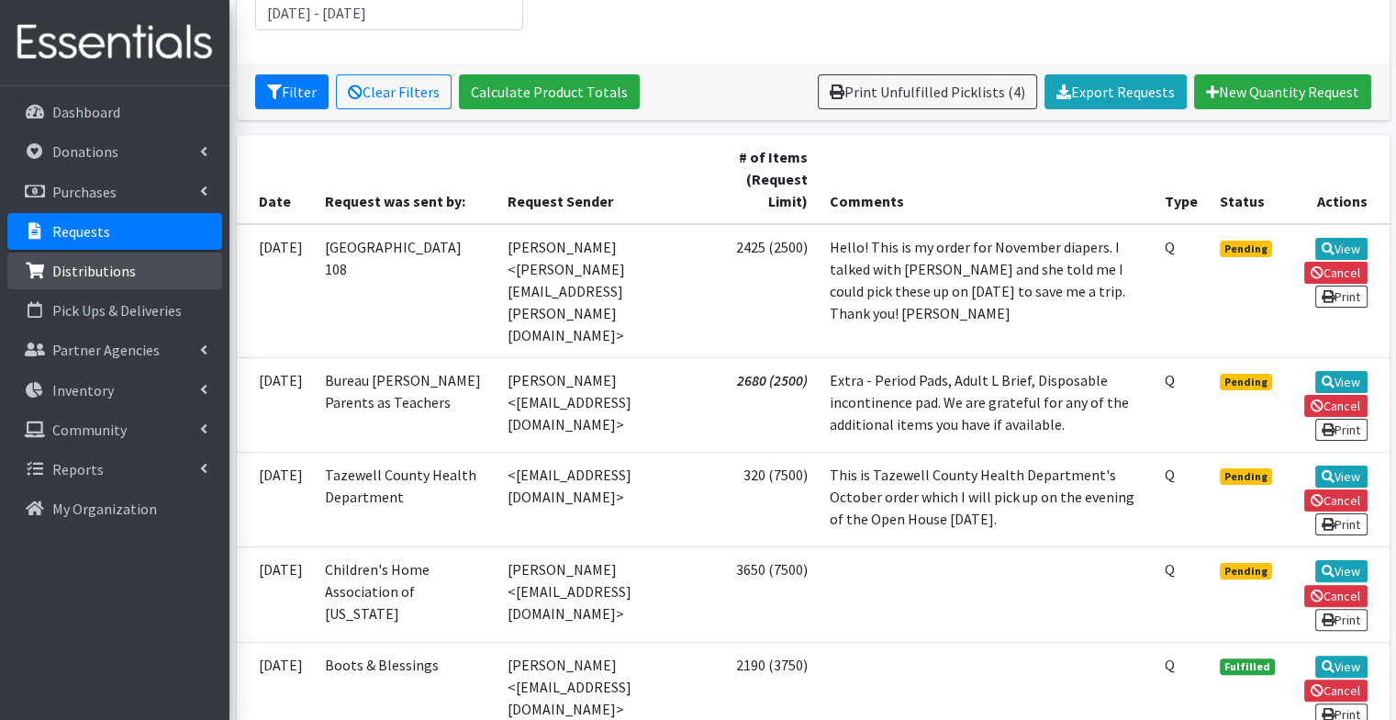 Image resolution: width=1396 pixels, height=720 pixels. What do you see at coordinates (1247, 666) in the screenshot?
I see `span: Fulfilled` at bounding box center [1247, 666].